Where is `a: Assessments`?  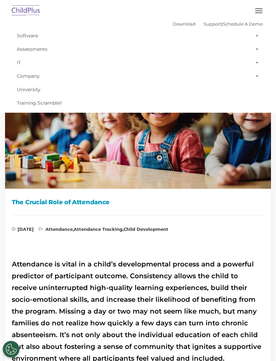
a: Assessments is located at coordinates (138, 49).